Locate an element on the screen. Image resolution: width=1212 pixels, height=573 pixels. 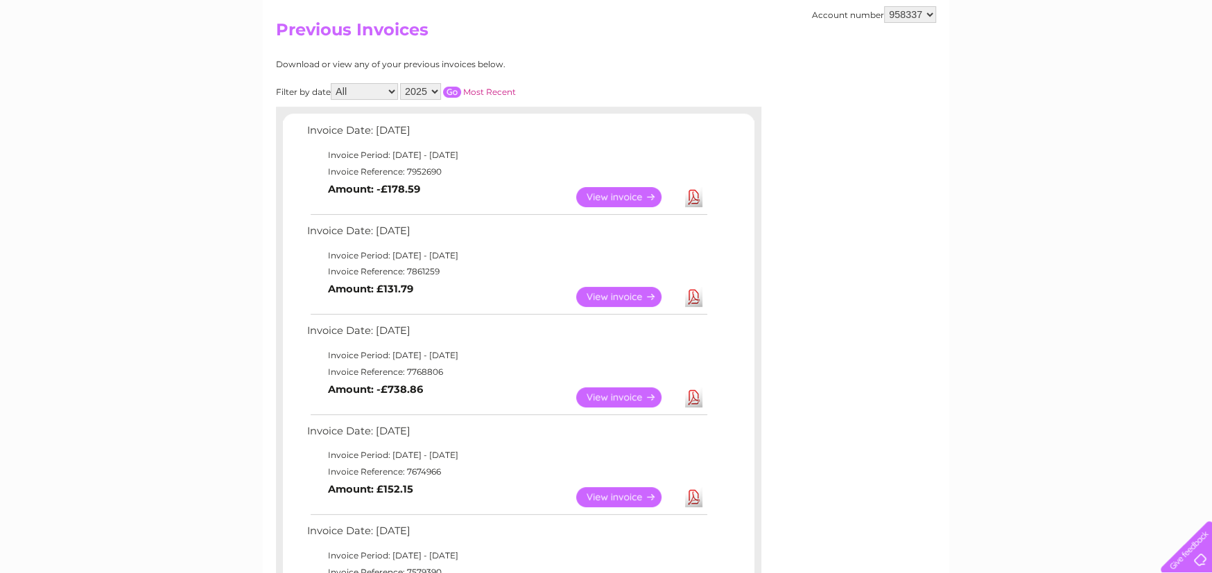
a: Telecoms is located at coordinates (1062, 64).